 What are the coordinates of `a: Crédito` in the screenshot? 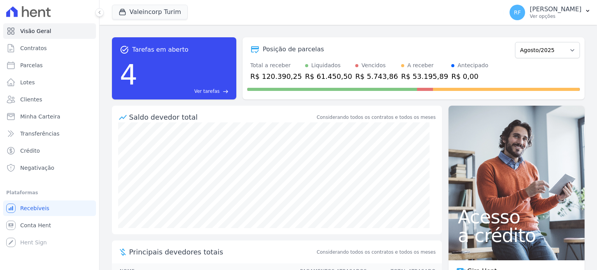 It's located at (49, 151).